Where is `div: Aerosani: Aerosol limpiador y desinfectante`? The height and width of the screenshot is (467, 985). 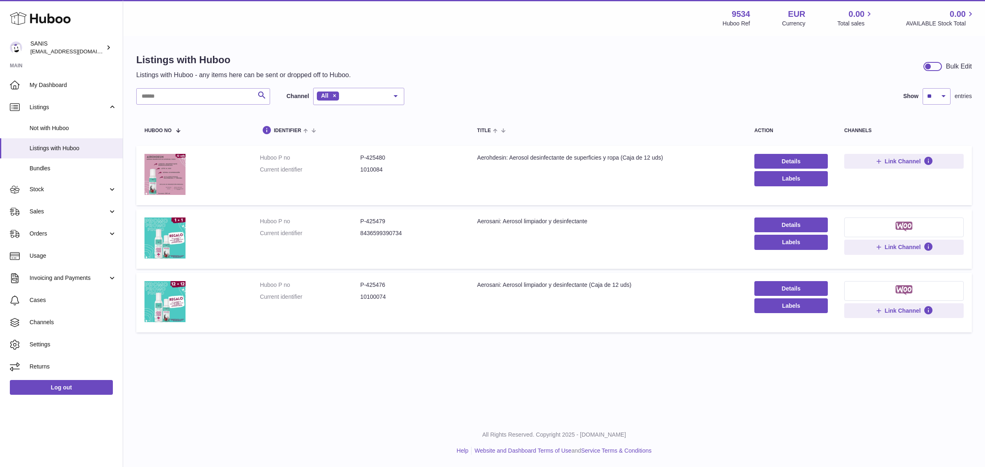 div: Aerosani: Aerosol limpiador y desinfectante is located at coordinates (608, 221).